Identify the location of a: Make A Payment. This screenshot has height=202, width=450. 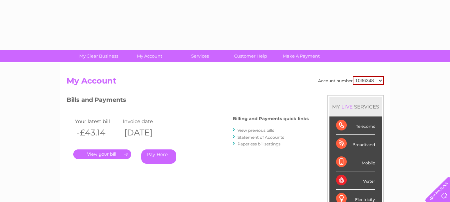
(301, 56).